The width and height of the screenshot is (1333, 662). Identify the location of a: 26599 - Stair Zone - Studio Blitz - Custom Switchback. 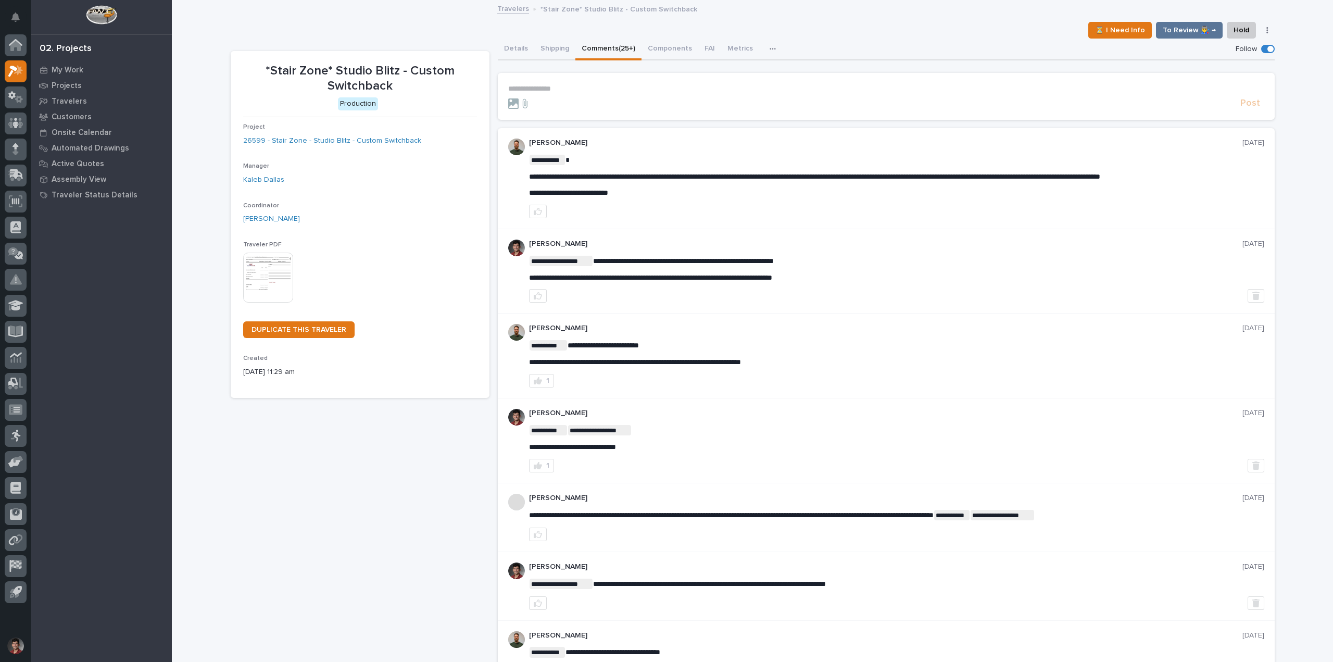
(332, 141).